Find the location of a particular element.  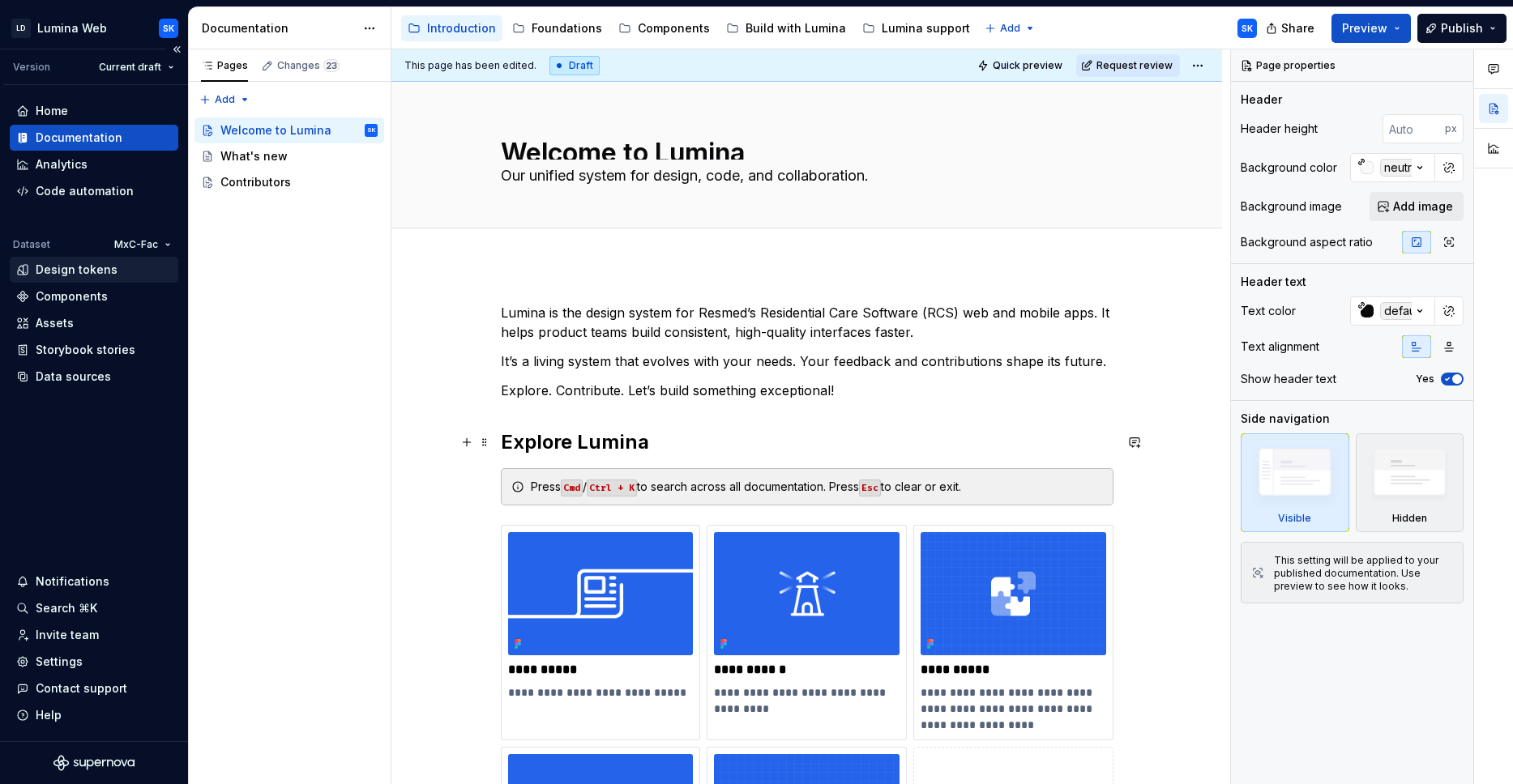

div: Notifications is located at coordinates (72, 582).